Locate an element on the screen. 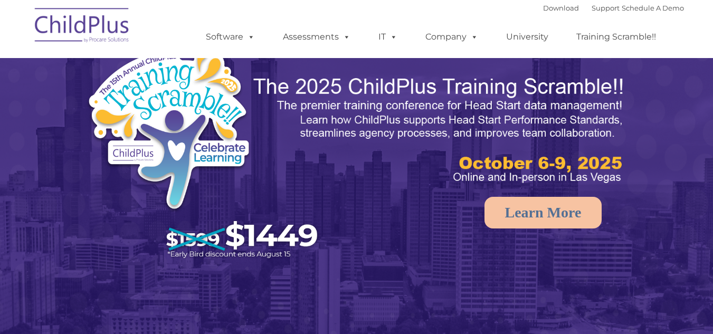 The height and width of the screenshot is (334, 713). a: Company is located at coordinates (452, 37).